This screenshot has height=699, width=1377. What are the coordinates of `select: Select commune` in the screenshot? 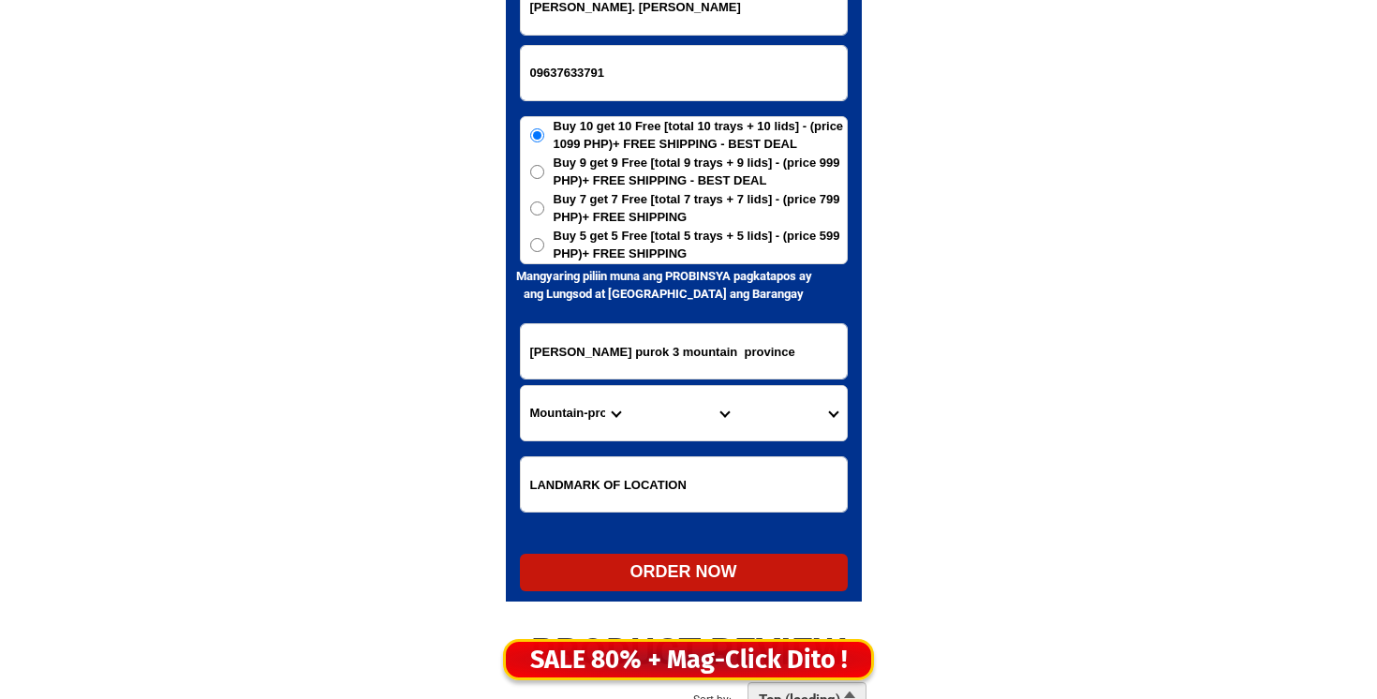 It's located at (792, 413).